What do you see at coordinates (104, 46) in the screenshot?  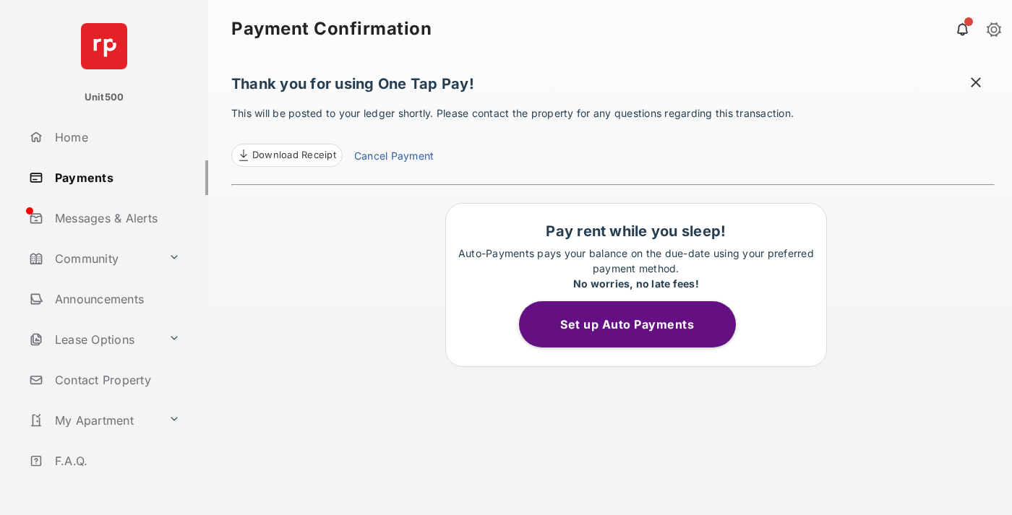 I see `img: svg+xml;base64,PHN2ZyB4bWxucz0iaHR0cDovL3d3dy53My5vcmcvMjAwMC9zdmciIHdpZHRoPSI2NCIgaGVpZ2h0PSI2NC...` at bounding box center [104, 46].